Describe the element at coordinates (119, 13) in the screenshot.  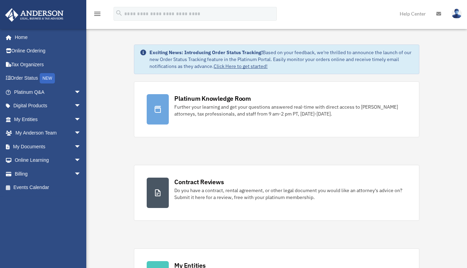
I see `i: search` at that location.